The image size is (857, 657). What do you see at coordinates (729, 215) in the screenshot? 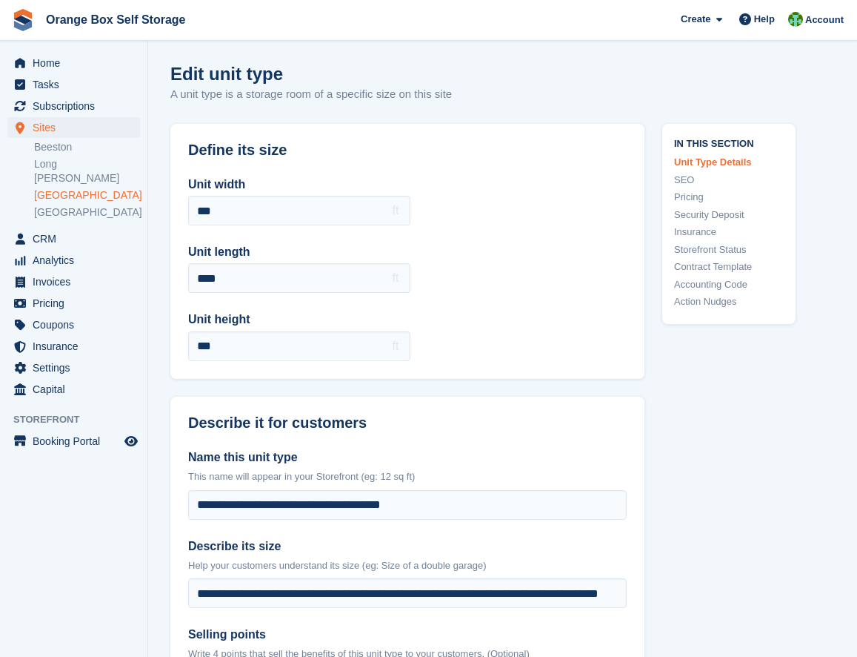
I see `a: Security Deposit` at bounding box center [729, 215].